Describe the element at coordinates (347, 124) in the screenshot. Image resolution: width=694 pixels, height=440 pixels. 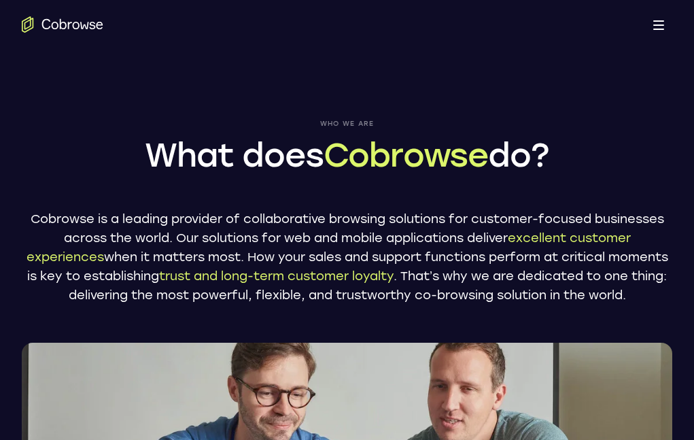
I see `span: Who we are` at that location.